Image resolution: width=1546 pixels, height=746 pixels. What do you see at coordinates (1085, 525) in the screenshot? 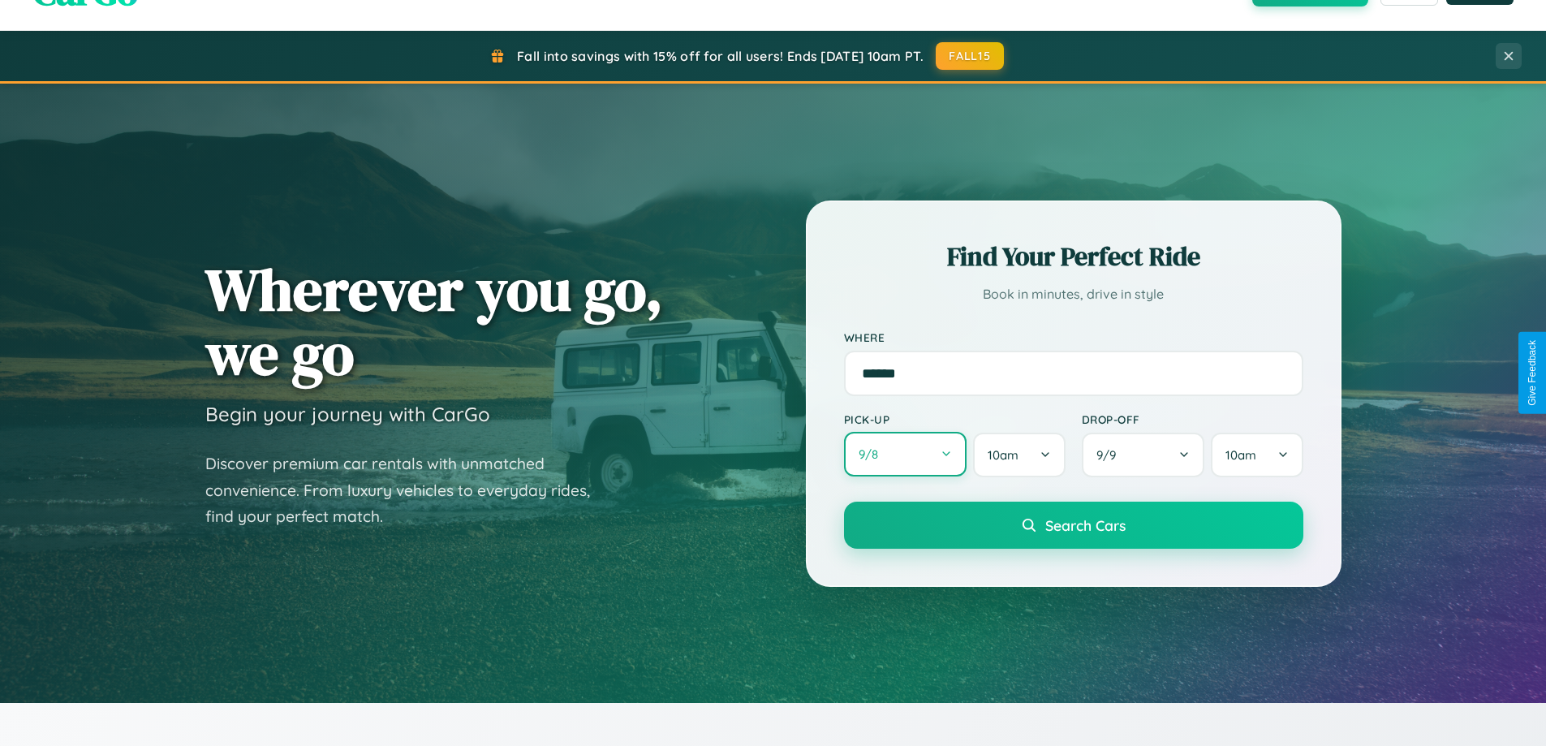
I see `span: Search Cars` at bounding box center [1085, 525].